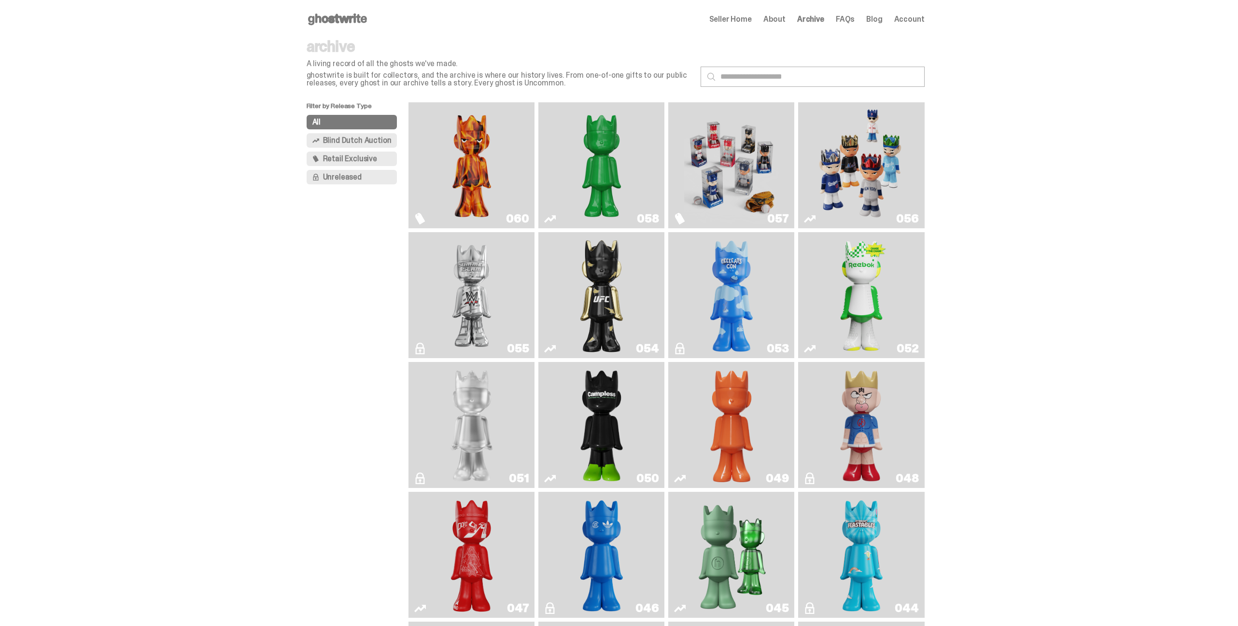  I want to click on a: Kinnikuman, so click(861, 425).